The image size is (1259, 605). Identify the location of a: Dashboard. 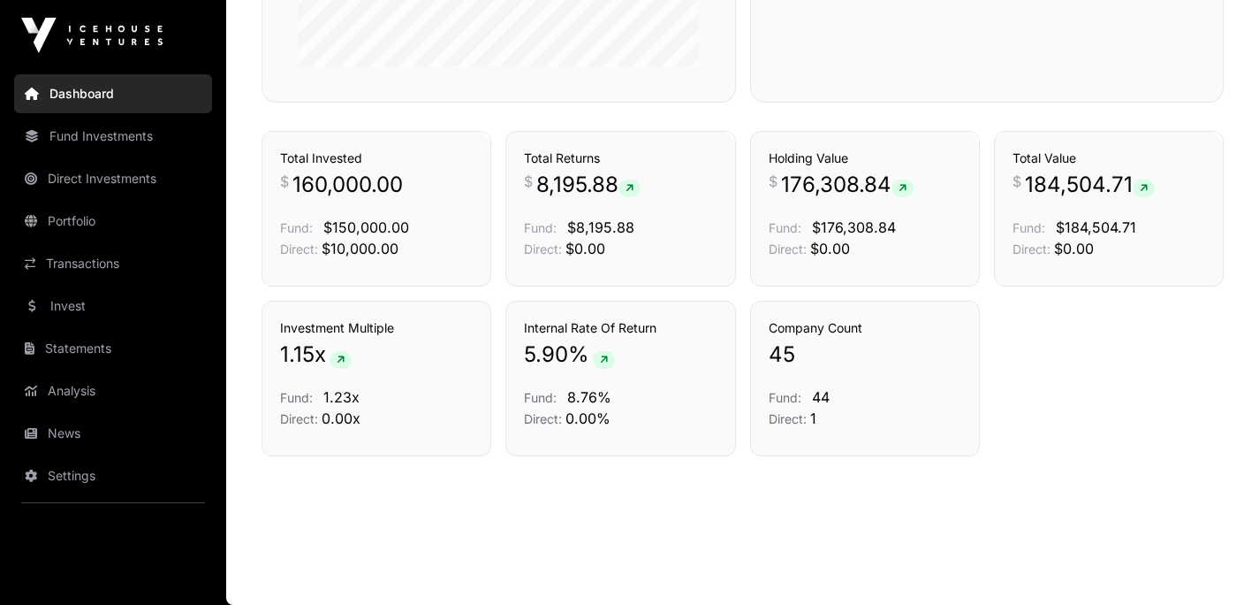
(113, 94).